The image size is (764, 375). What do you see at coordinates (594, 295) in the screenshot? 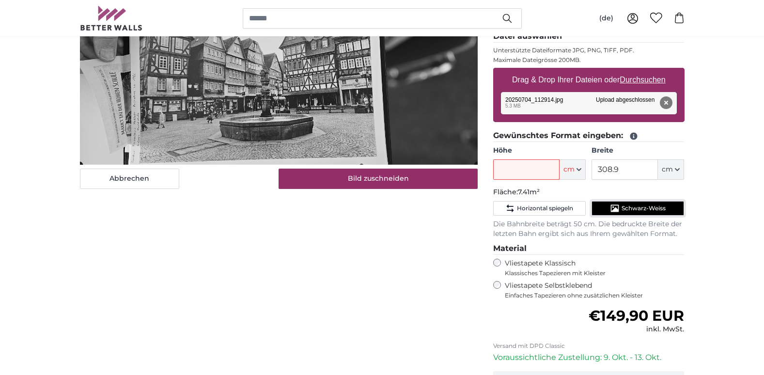
I see `span: Einfaches Tapezieren ohne zusätzlichen Kleister` at bounding box center [594, 295].